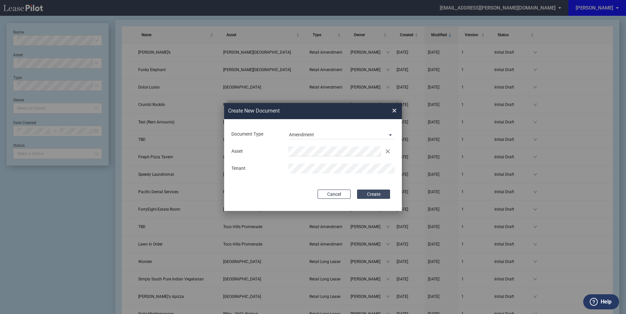 The width and height of the screenshot is (626, 314). I want to click on button: Cancel, so click(334, 194).